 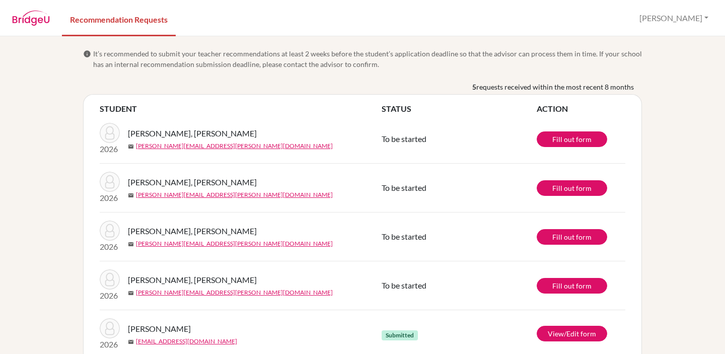 What do you see at coordinates (110, 328) in the screenshot?
I see `img: Hou Solis, Angelina Chiasing` at bounding box center [110, 328].